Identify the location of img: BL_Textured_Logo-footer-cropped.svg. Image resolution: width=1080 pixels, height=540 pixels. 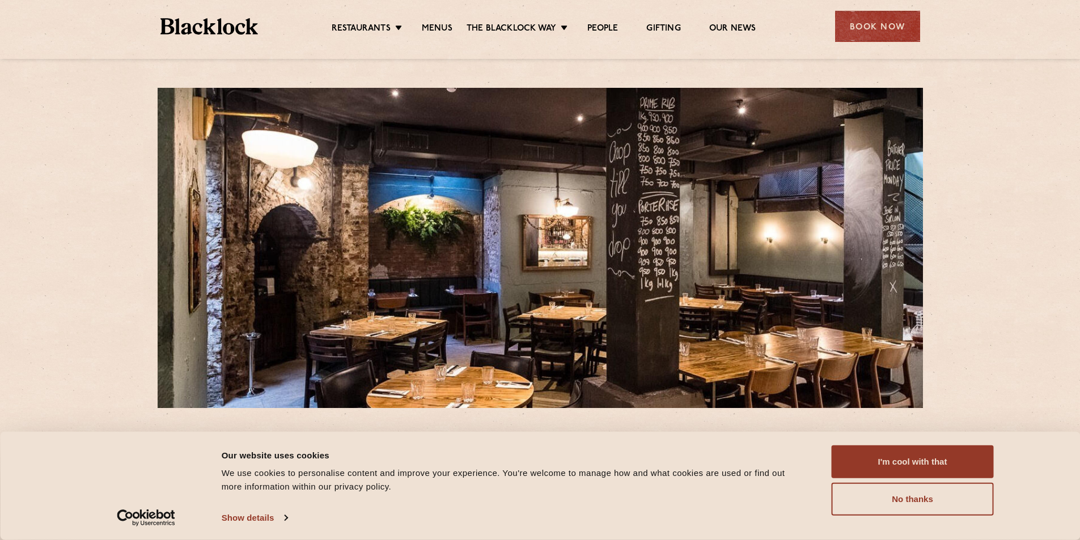
(209, 26).